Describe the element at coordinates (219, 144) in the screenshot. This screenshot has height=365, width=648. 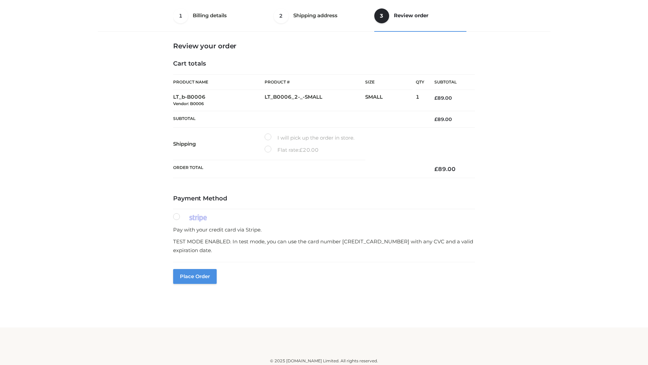
I see `th: Shipping` at that location.